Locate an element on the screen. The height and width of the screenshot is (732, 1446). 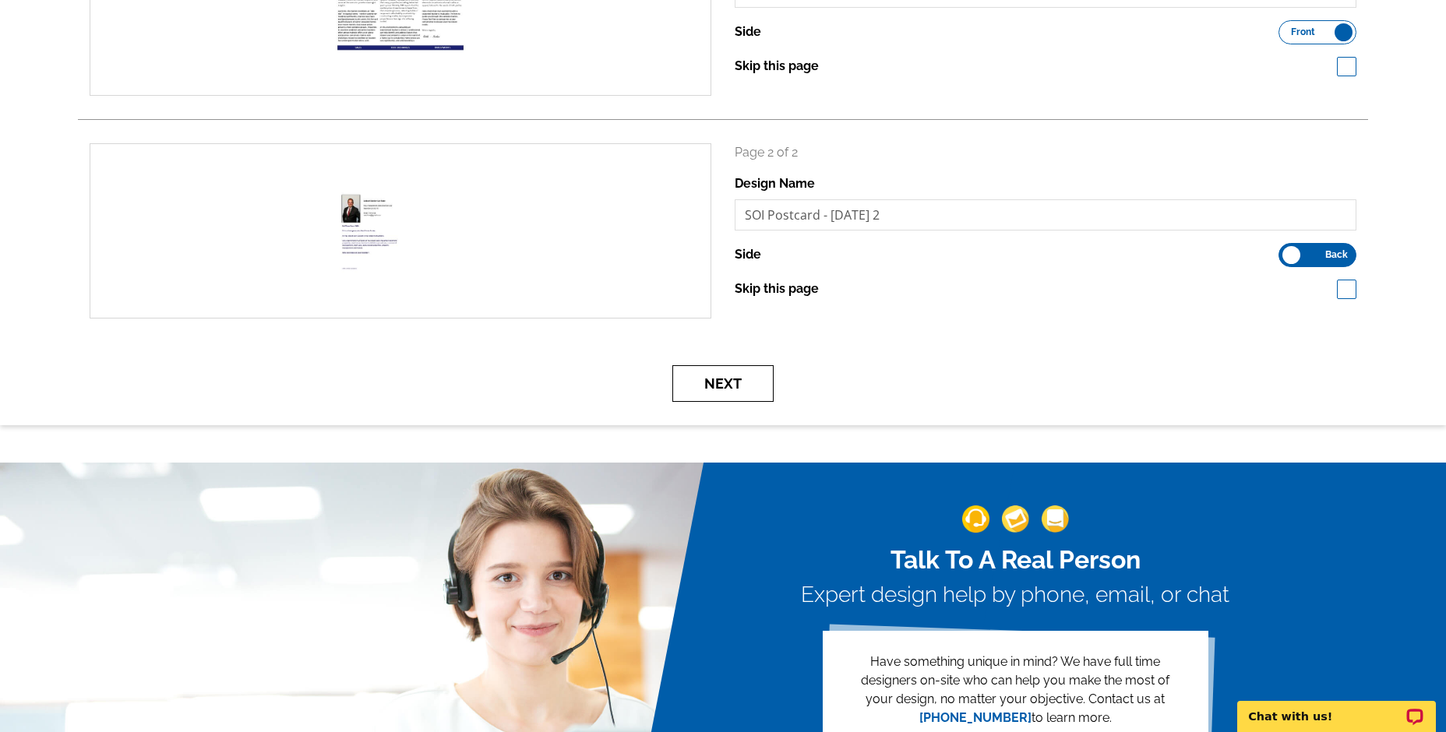
input: File Name is located at coordinates (1045, 215).